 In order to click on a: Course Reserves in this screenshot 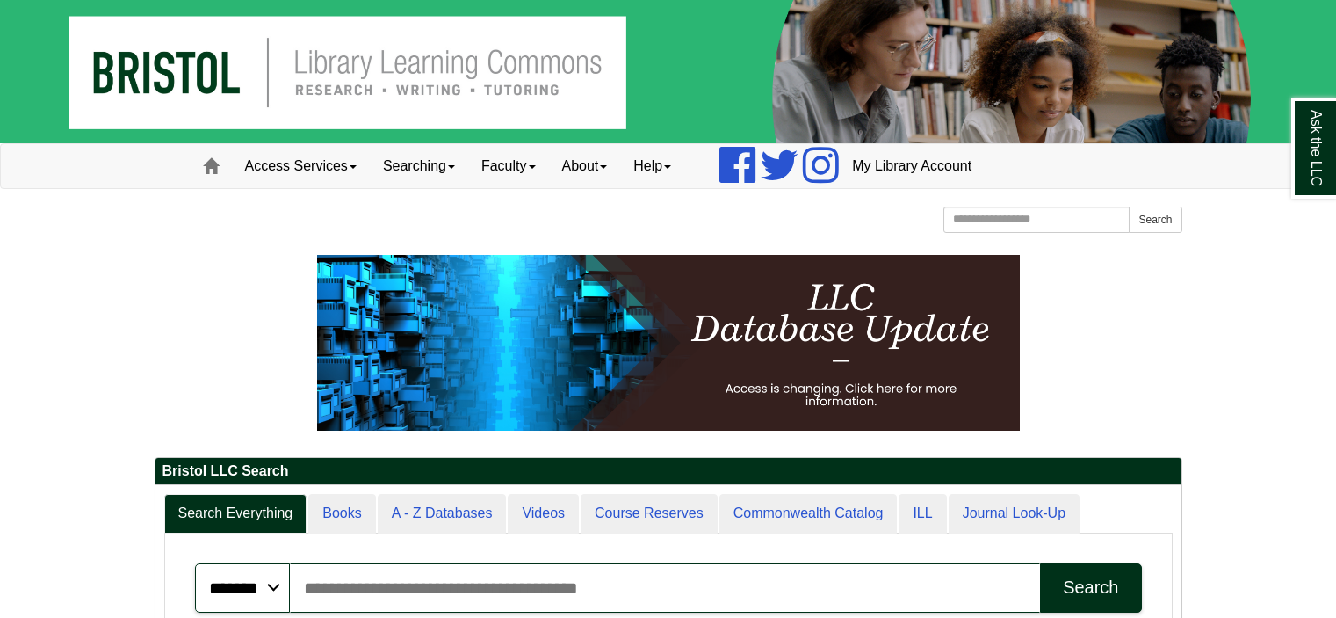, I will do `click(649, 513)`.